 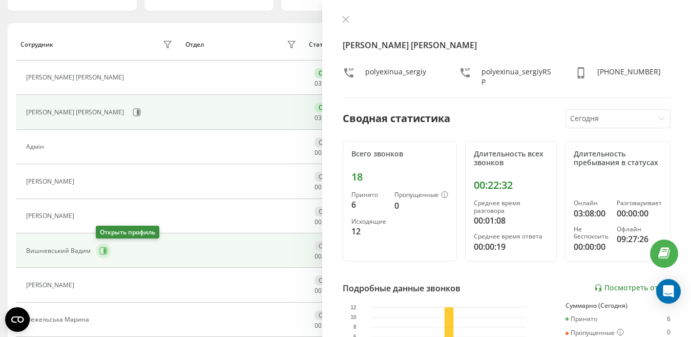 I want to click on div: 03:08:00, so click(x=591, y=213).